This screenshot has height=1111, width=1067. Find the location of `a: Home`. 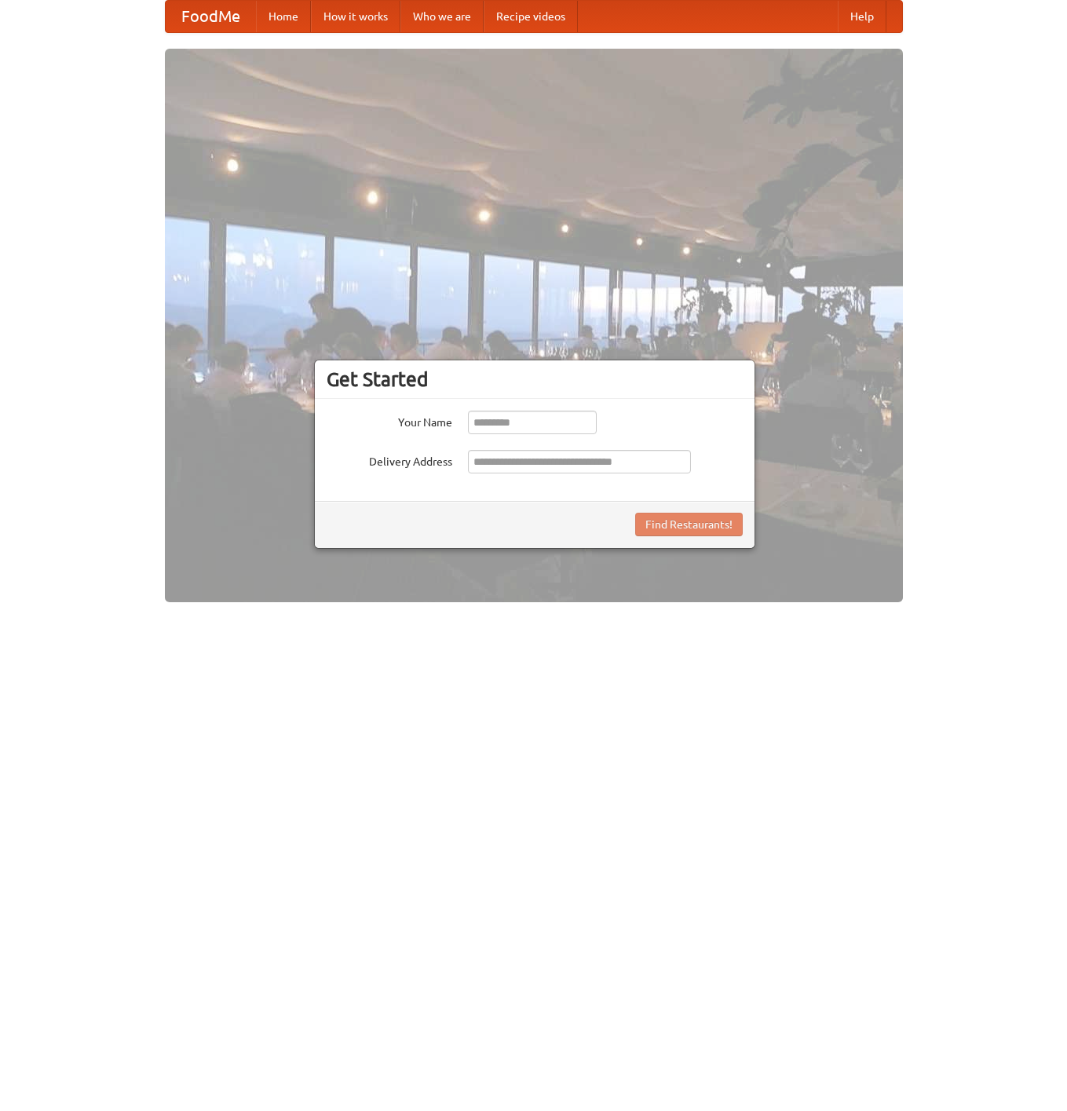

a: Home is located at coordinates (283, 16).